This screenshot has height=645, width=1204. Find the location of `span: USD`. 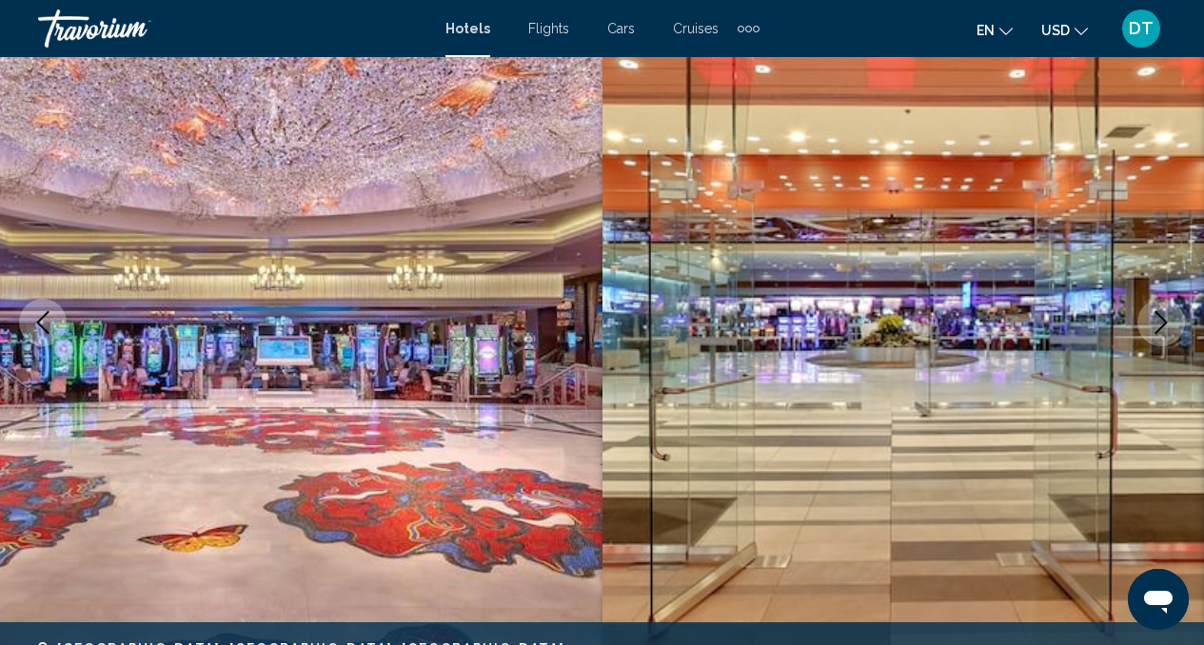

span: USD is located at coordinates (1055, 30).